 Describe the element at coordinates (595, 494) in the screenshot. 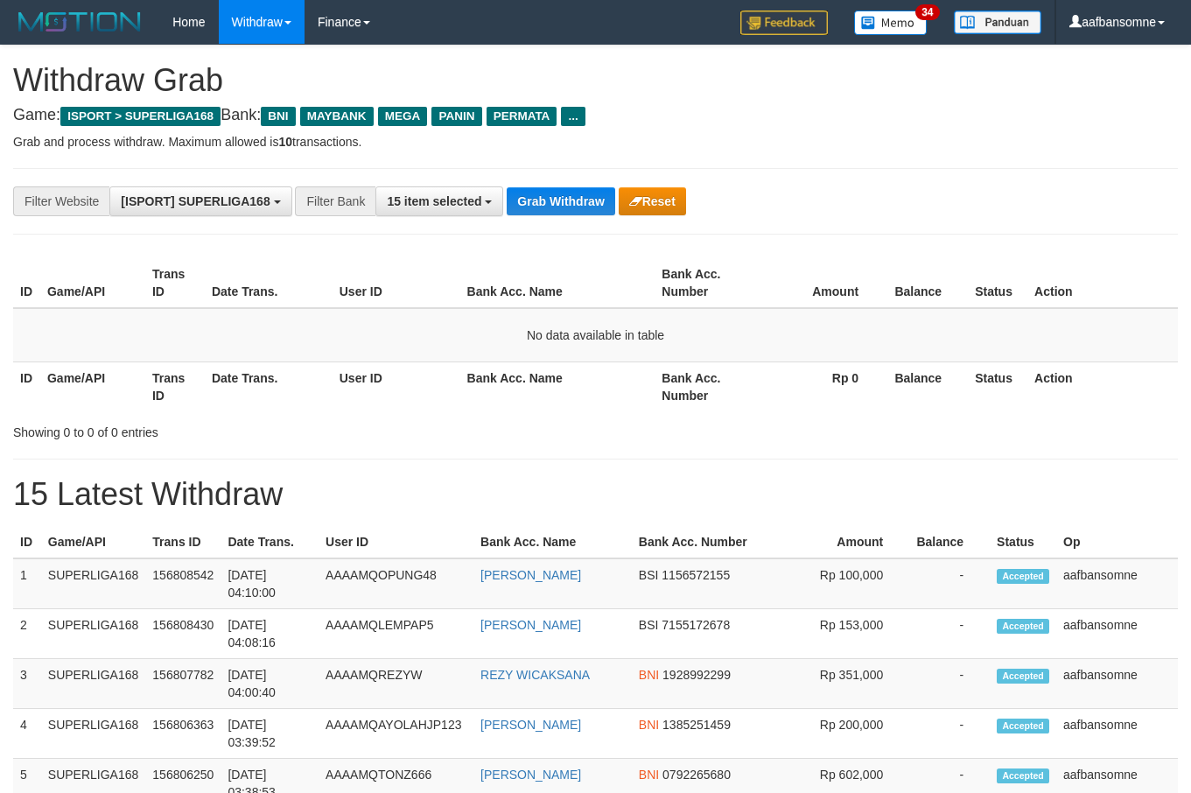

I see `h1: 15 Latest Withdraw` at that location.